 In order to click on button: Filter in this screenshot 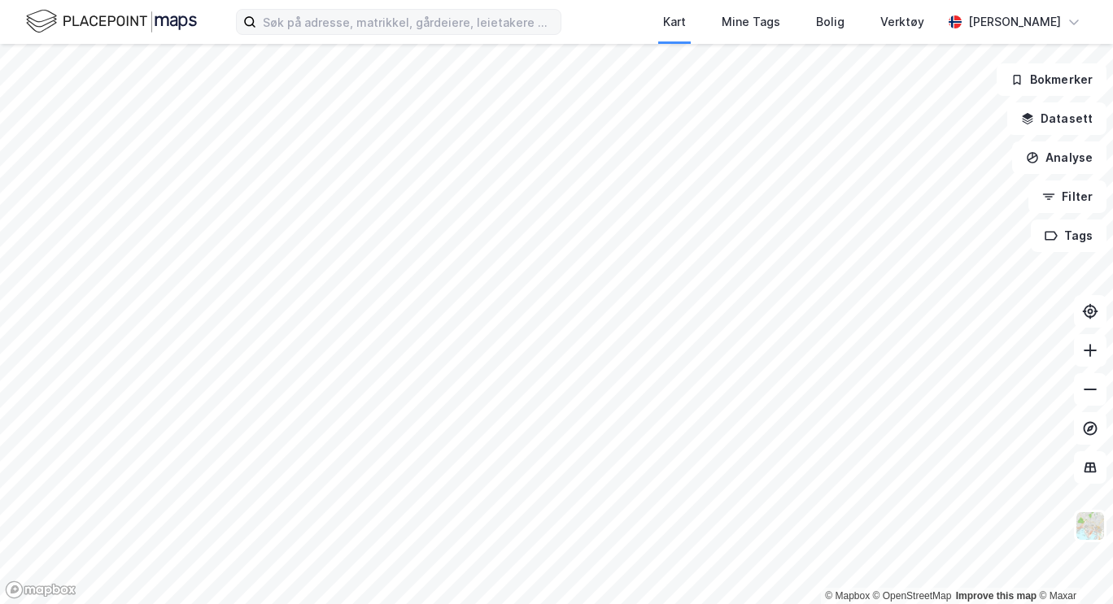, I will do `click(1067, 197)`.